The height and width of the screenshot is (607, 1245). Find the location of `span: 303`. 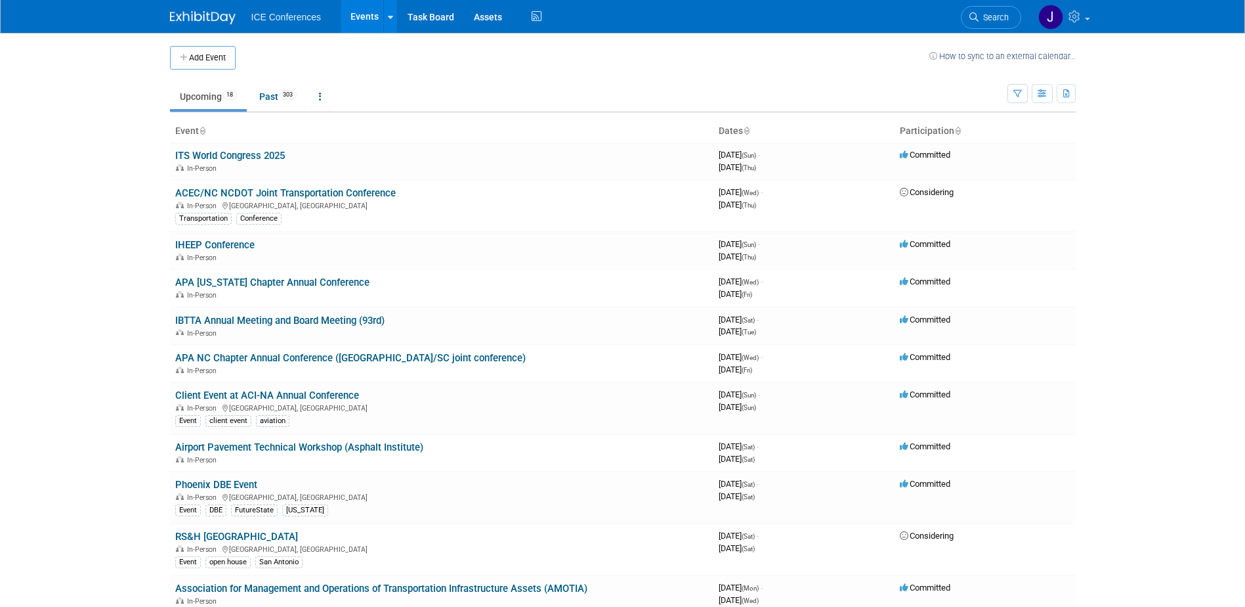

span: 303 is located at coordinates (288, 95).